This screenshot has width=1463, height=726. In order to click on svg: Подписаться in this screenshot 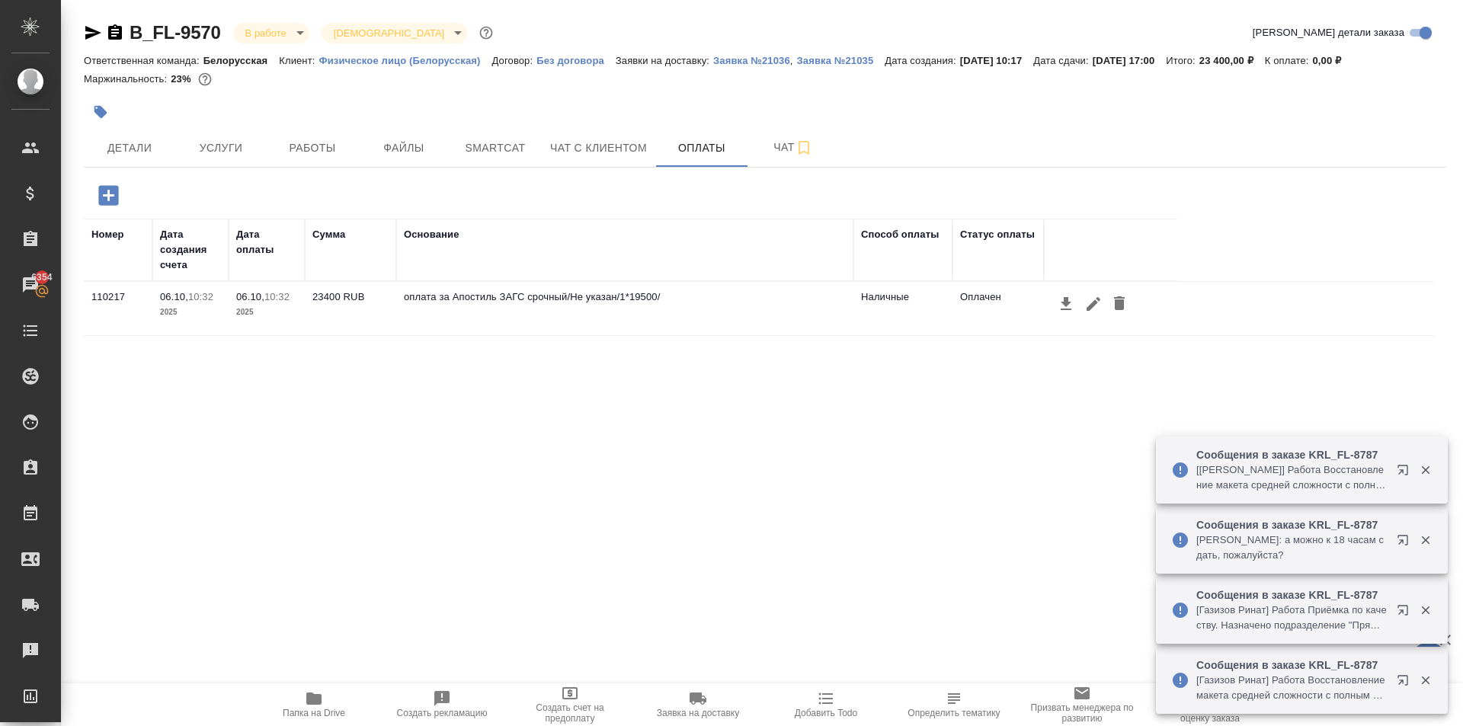, I will do `click(804, 148)`.